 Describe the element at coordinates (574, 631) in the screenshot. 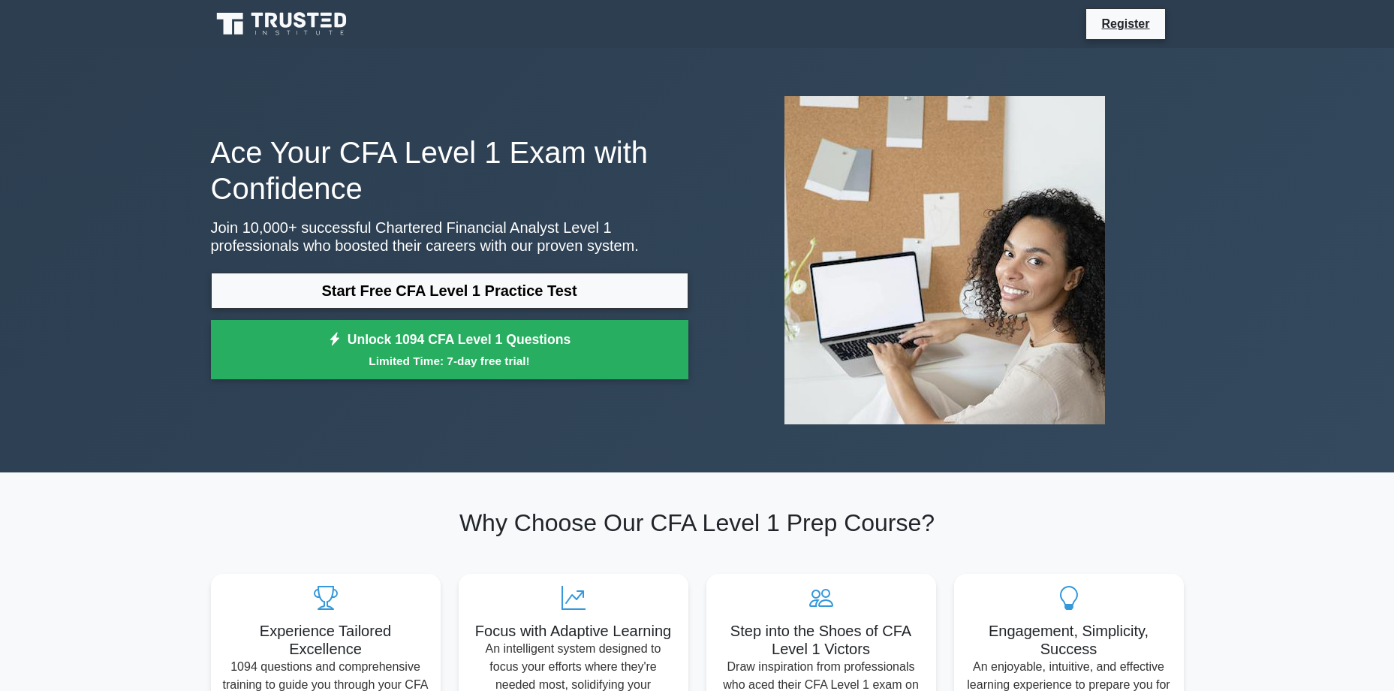

I see `h5: Focus with Adaptive Learning` at that location.